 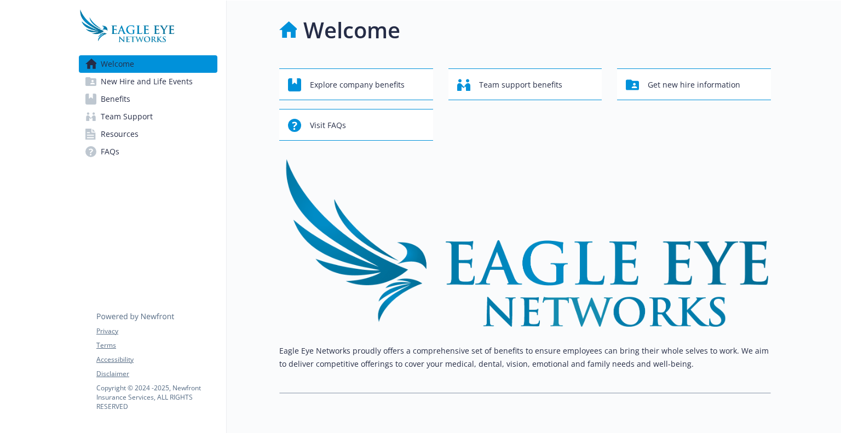 I want to click on p: Eagle Eye Networks proudly offers a comprehensive set of benefits to ensure employees can bring t..., so click(x=525, y=358).